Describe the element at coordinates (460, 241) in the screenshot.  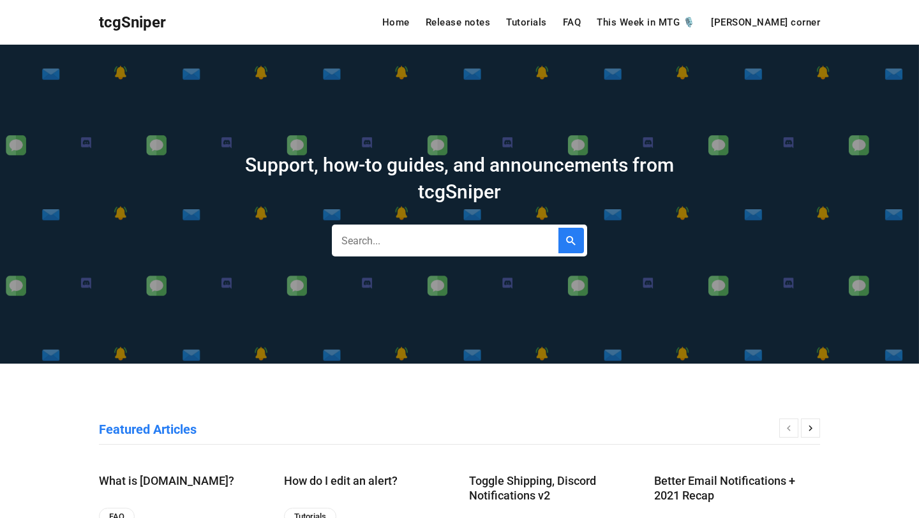
I see `input: Search...` at that location.